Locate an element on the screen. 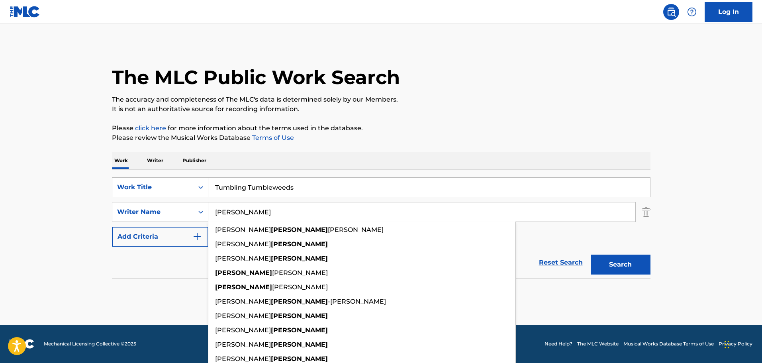 The image size is (762, 363). p: It is not an authoritative source for recording information. is located at coordinates (381, 109).